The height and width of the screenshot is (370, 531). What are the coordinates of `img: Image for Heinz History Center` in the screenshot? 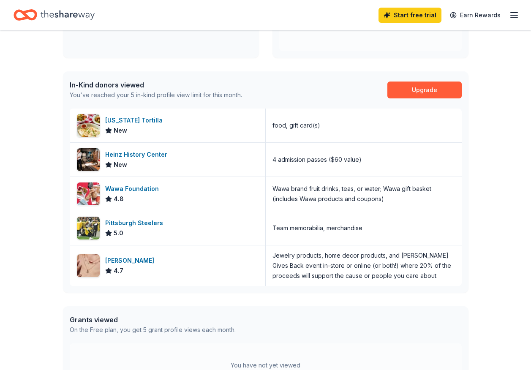 It's located at (88, 160).